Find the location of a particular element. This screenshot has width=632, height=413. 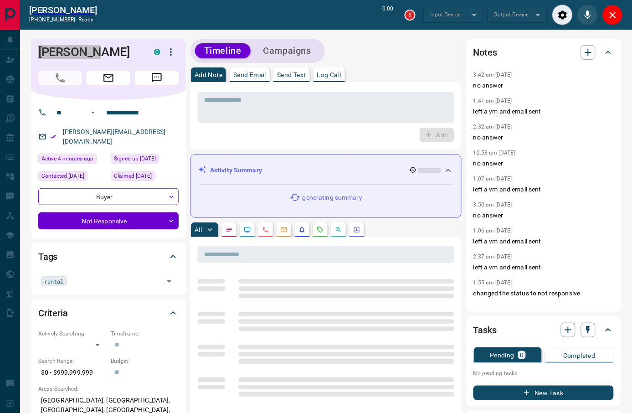

div: Notes is located at coordinates (543, 52).